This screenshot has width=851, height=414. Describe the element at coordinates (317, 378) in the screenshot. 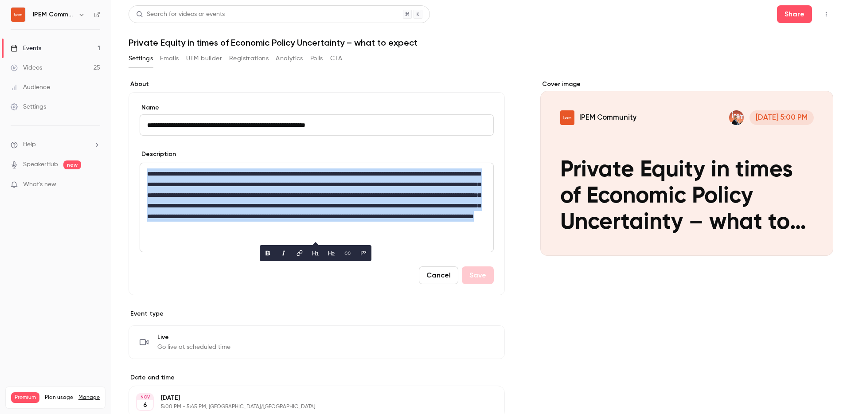

I see `label: Date and time` at that location.